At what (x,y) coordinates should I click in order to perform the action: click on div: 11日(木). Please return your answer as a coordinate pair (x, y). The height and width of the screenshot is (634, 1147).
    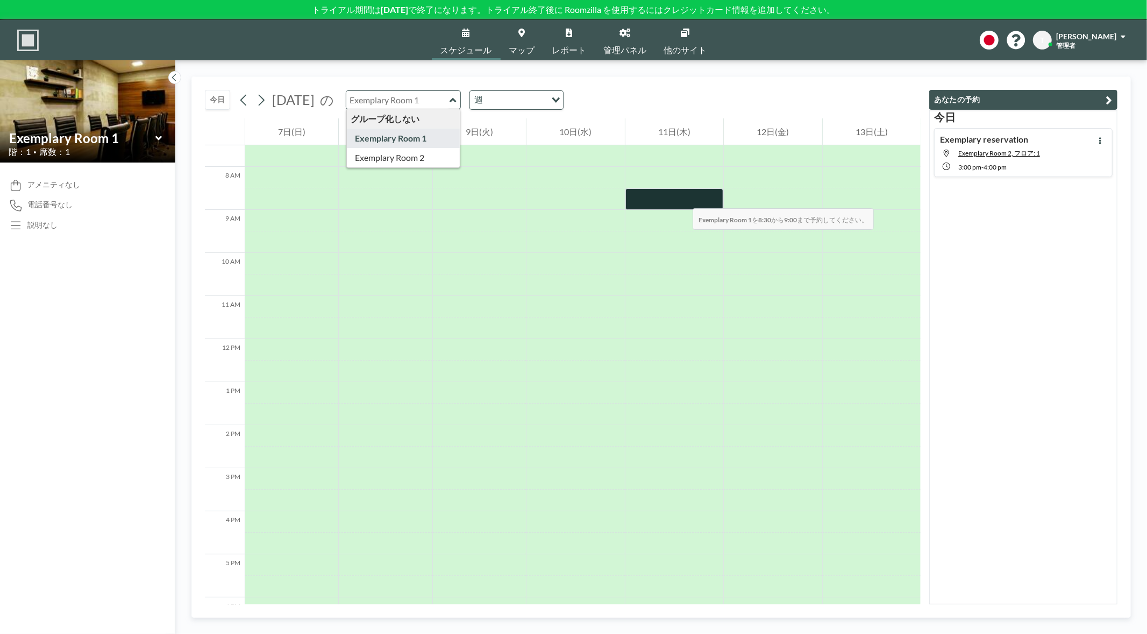
    Looking at the image, I should click on (674, 132).